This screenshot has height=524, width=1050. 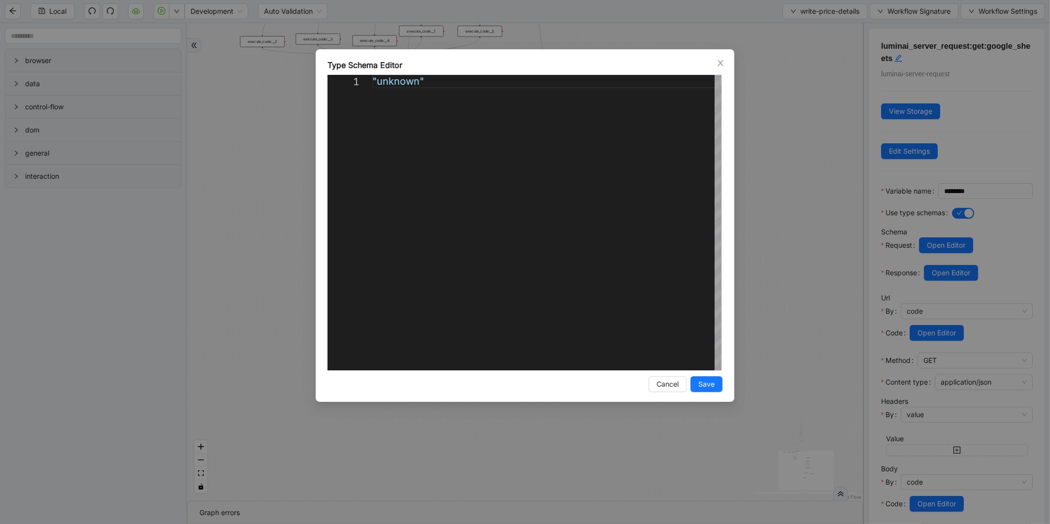 I want to click on button: Save, so click(x=706, y=384).